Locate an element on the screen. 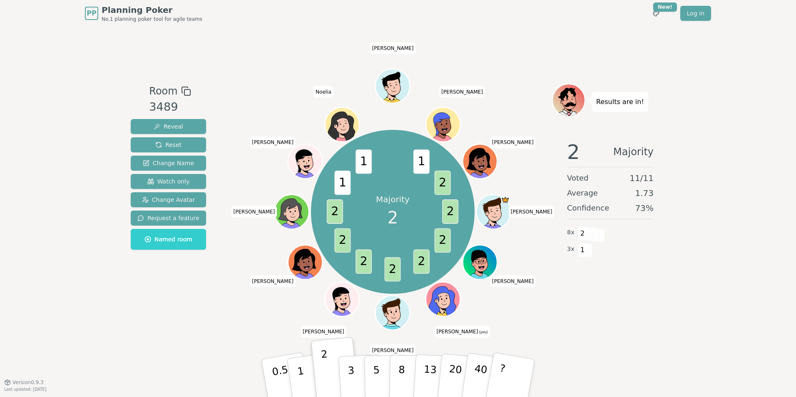  button: Version0.9.3 is located at coordinates (24, 382).